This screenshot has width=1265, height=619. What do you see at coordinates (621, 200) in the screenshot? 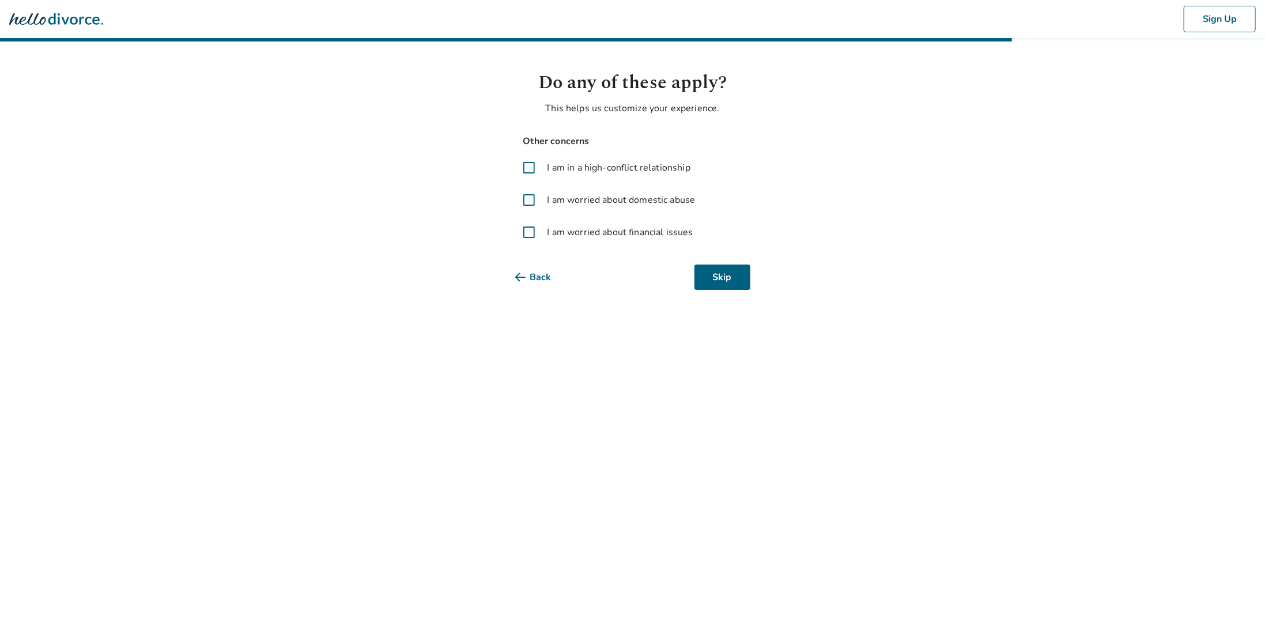
I see `span: I am worried about domestic abuse` at bounding box center [621, 200].